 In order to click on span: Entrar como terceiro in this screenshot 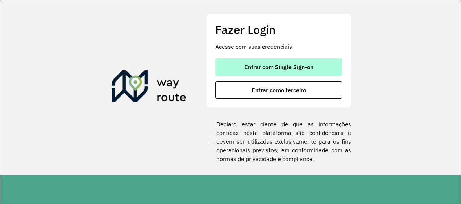, I will do `click(279, 90)`.